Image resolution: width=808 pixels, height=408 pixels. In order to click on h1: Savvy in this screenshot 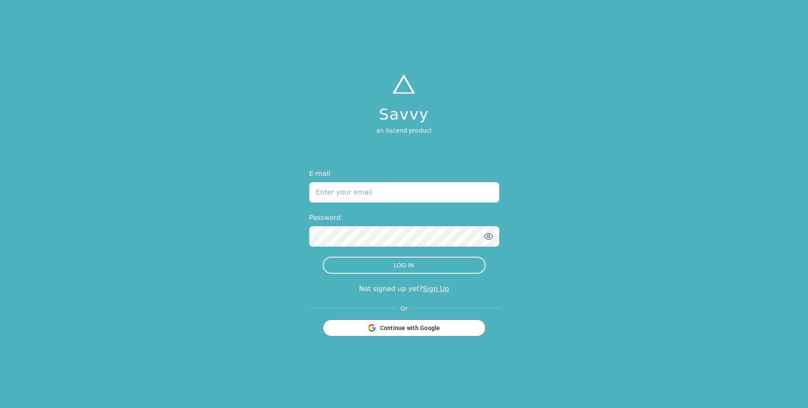, I will do `click(404, 114)`.